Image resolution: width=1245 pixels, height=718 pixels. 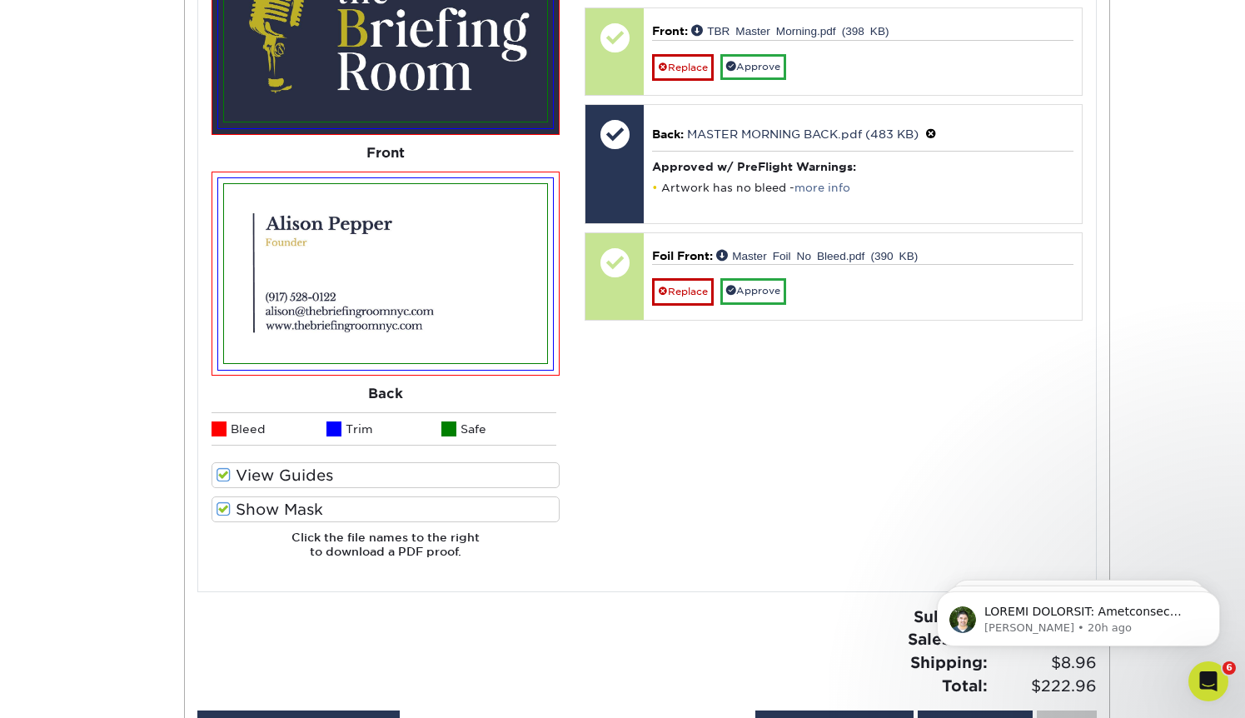 What do you see at coordinates (386, 153) in the screenshot?
I see `div: Front` at bounding box center [386, 153].